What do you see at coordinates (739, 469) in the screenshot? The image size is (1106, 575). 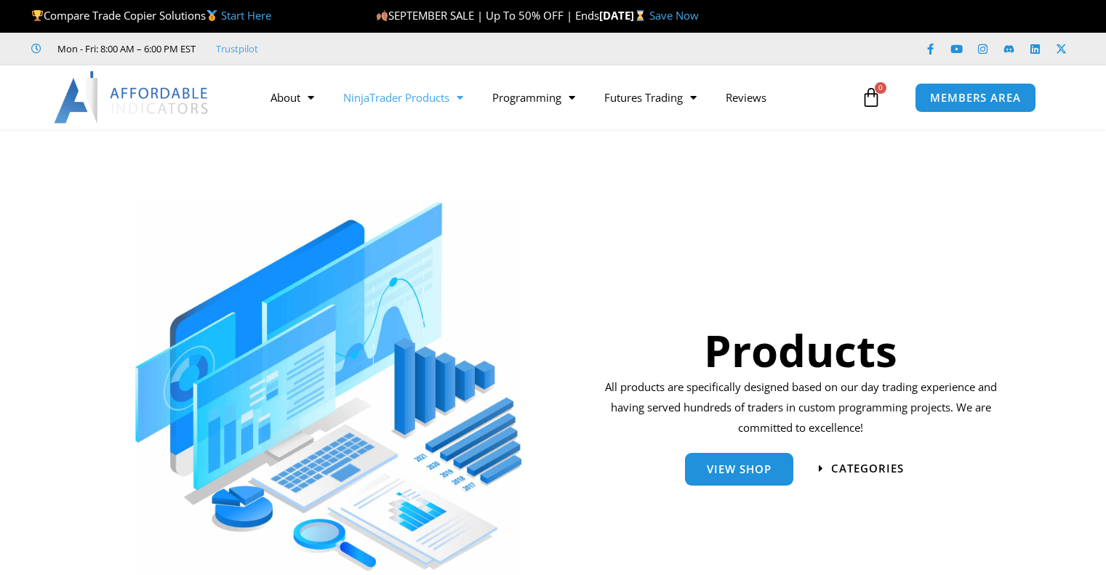 I see `a: View Shop` at bounding box center [739, 469].